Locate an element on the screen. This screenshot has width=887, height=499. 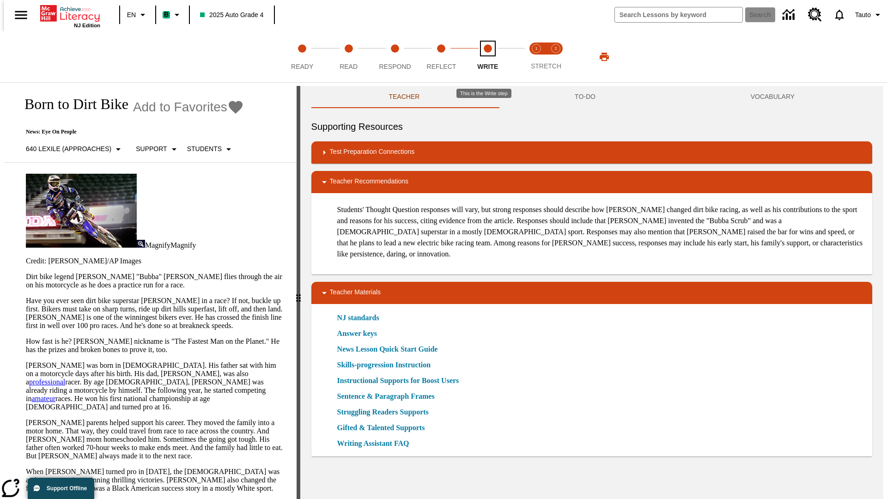
button: Open side menu is located at coordinates (21, 15).